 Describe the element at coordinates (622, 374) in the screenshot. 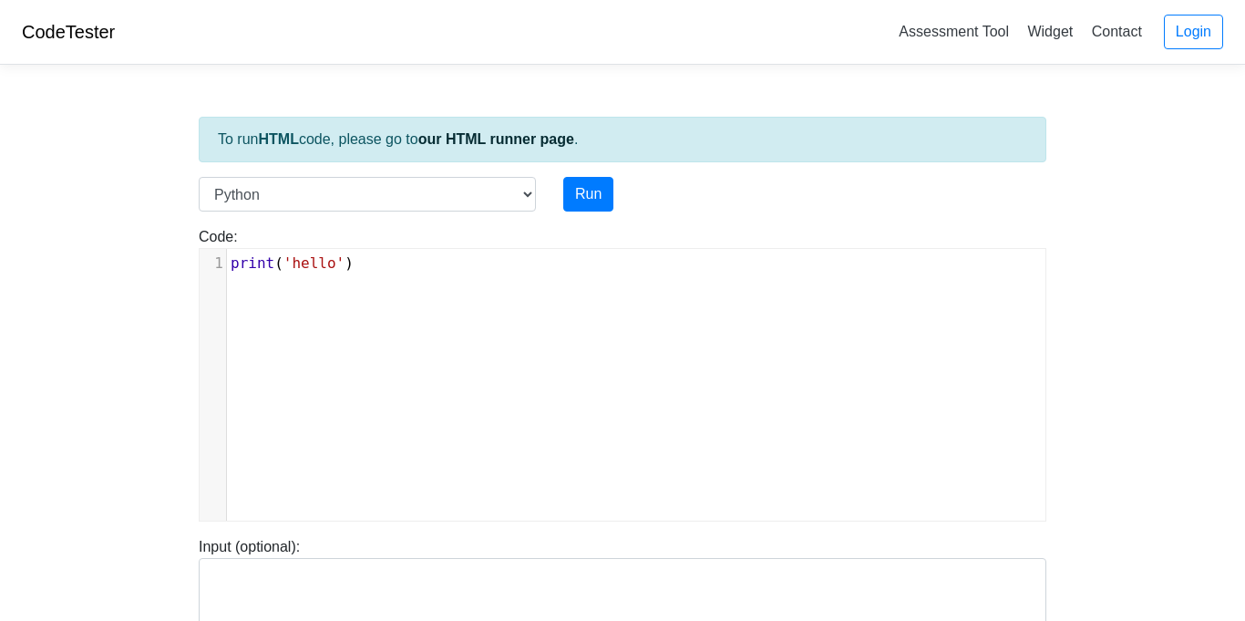

I see `div: Code:` at that location.